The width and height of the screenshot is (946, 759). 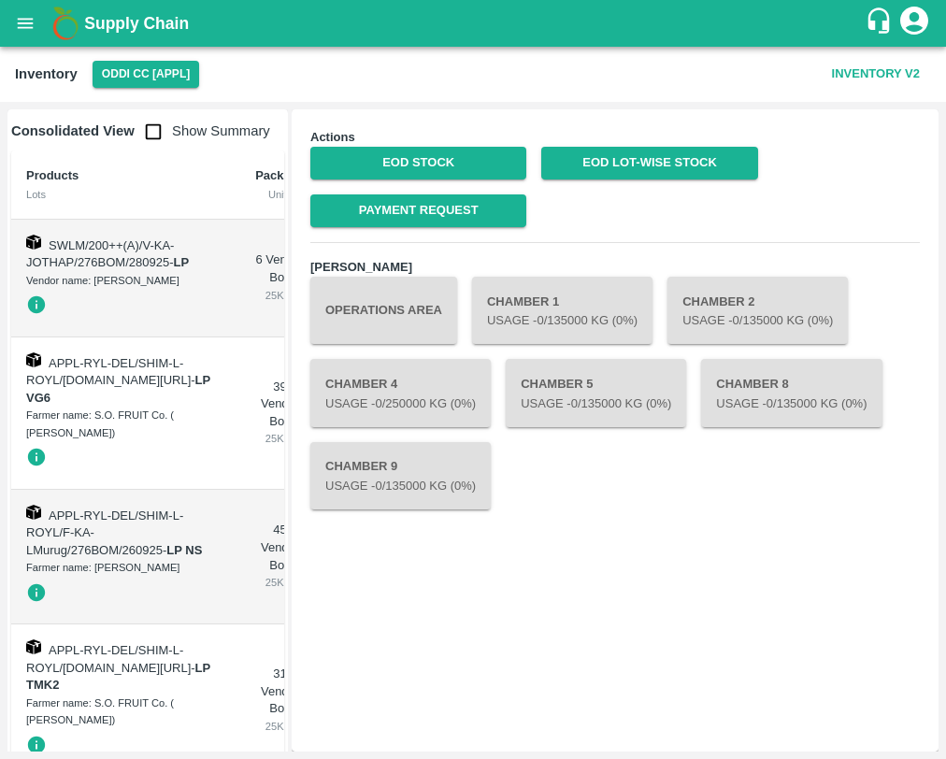 I want to click on a: Supply Chain, so click(x=474, y=23).